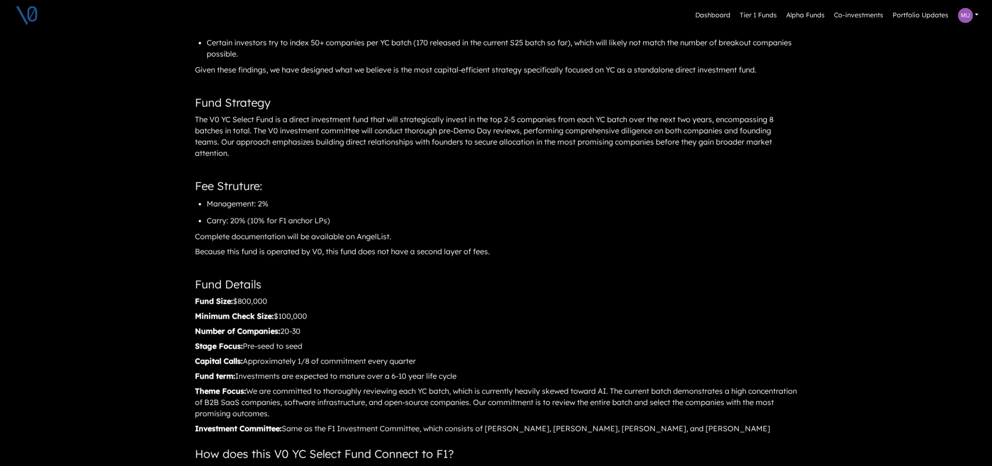 Image resolution: width=992 pixels, height=466 pixels. What do you see at coordinates (496, 346) in the screenshot?
I see `div: Pre-seed to seed` at bounding box center [496, 346].